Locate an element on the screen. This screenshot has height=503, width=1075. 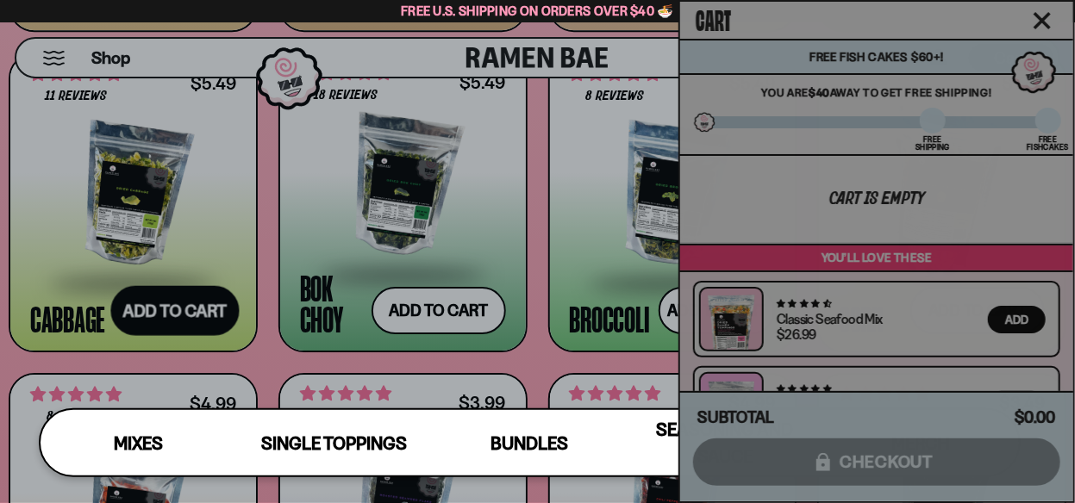
a: Bundles is located at coordinates (529, 443).